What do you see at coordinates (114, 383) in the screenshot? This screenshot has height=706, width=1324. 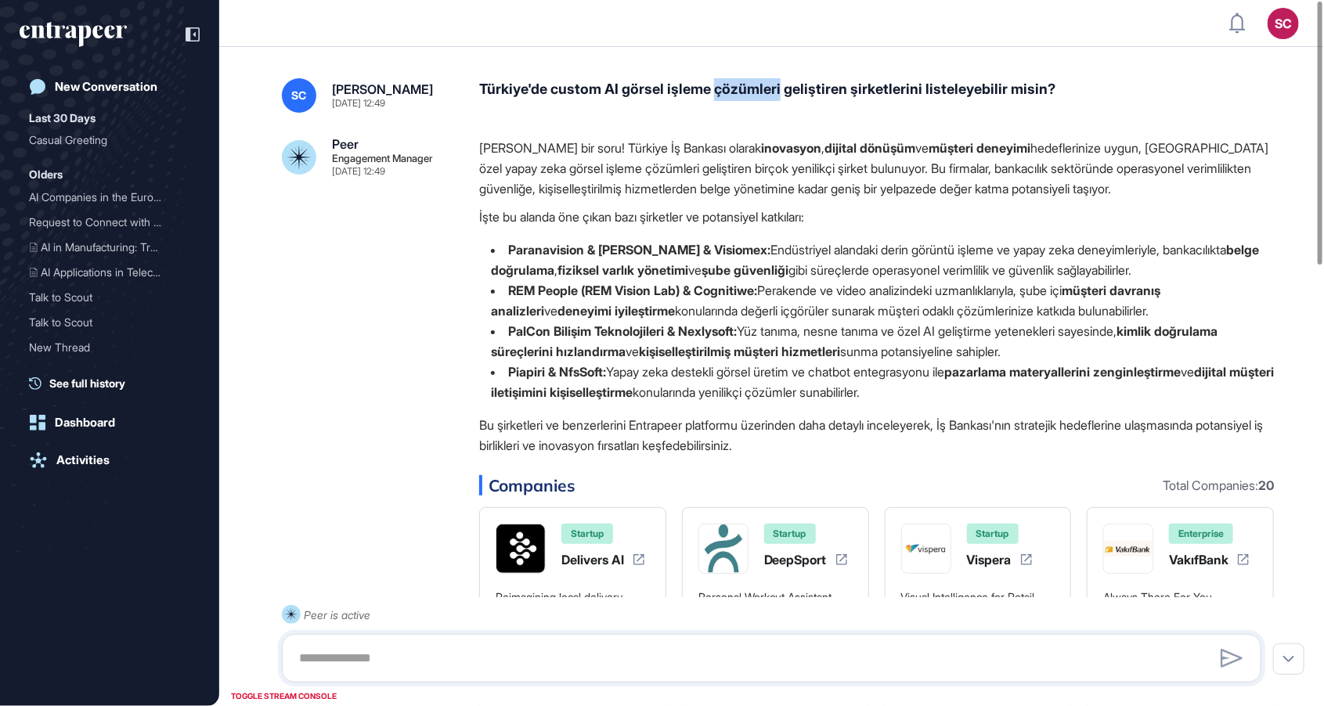 I see `a: See full history` at bounding box center [114, 383].